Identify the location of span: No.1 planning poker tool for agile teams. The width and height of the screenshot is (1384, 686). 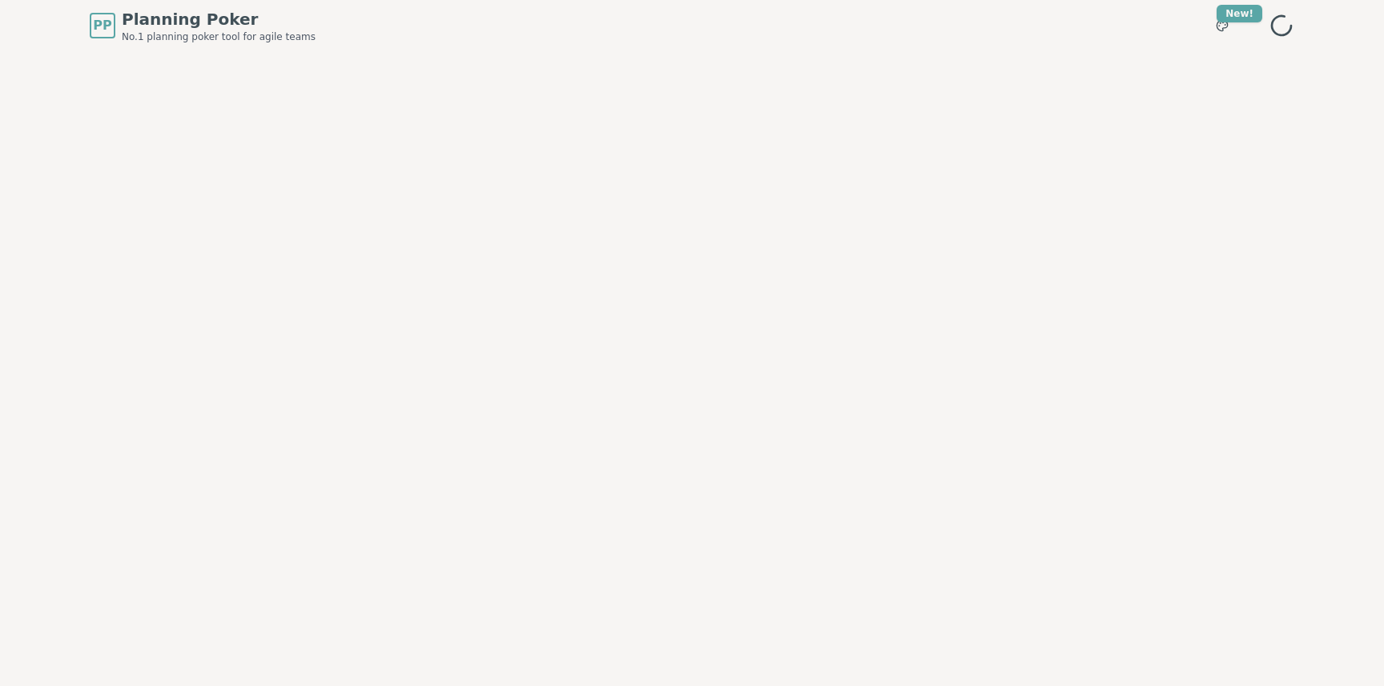
(219, 37).